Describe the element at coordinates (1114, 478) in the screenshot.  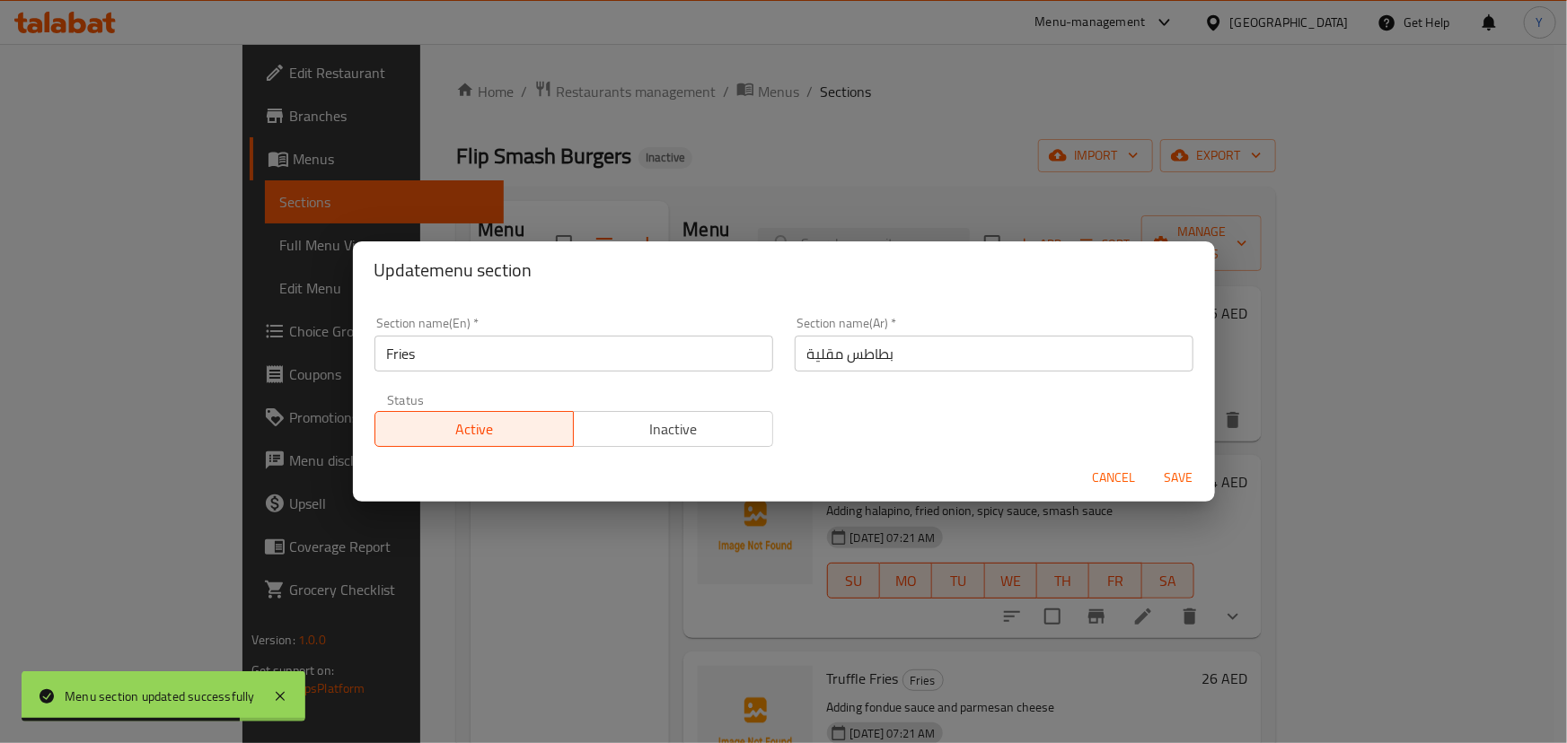
I see `button: Cancel` at that location.